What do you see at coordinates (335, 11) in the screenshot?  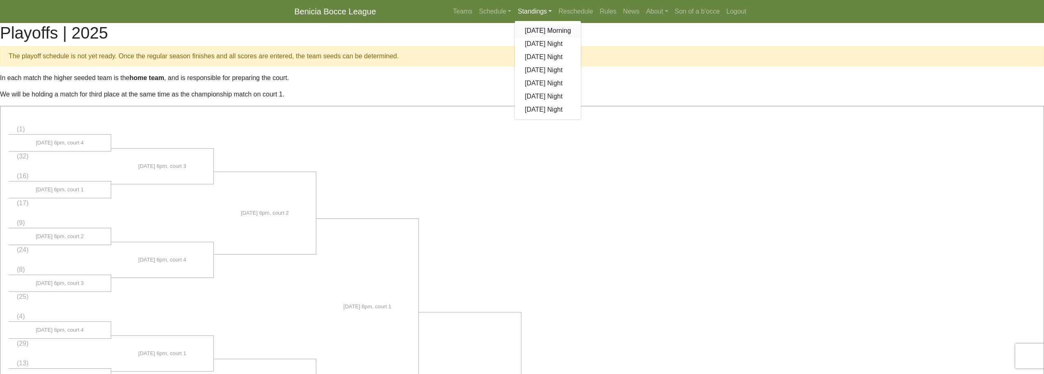 I see `a: Benicia Bocce League` at bounding box center [335, 11].